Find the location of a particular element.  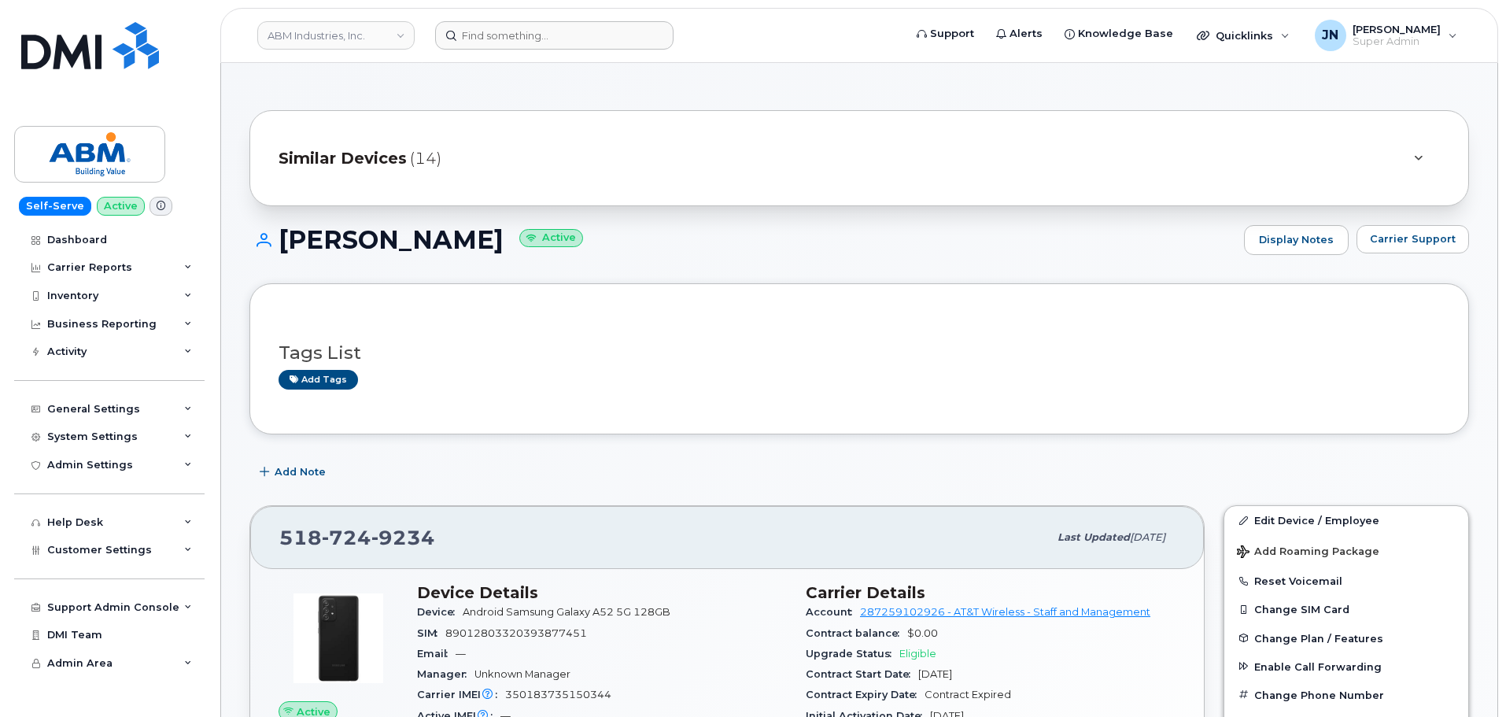

button: Add Roaming Package is located at coordinates (1346, 550).